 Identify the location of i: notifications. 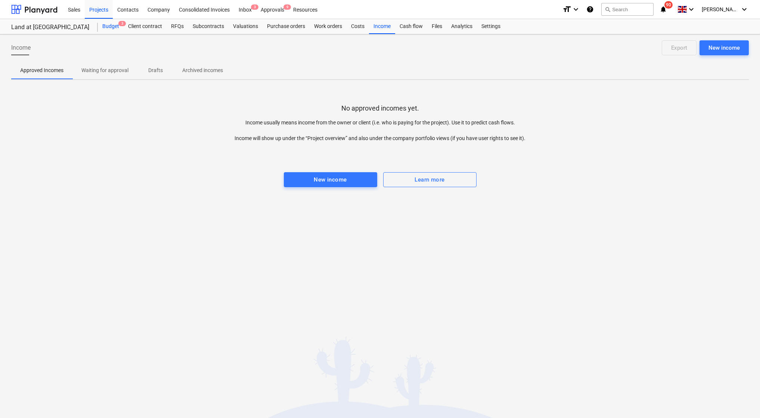
(663, 9).